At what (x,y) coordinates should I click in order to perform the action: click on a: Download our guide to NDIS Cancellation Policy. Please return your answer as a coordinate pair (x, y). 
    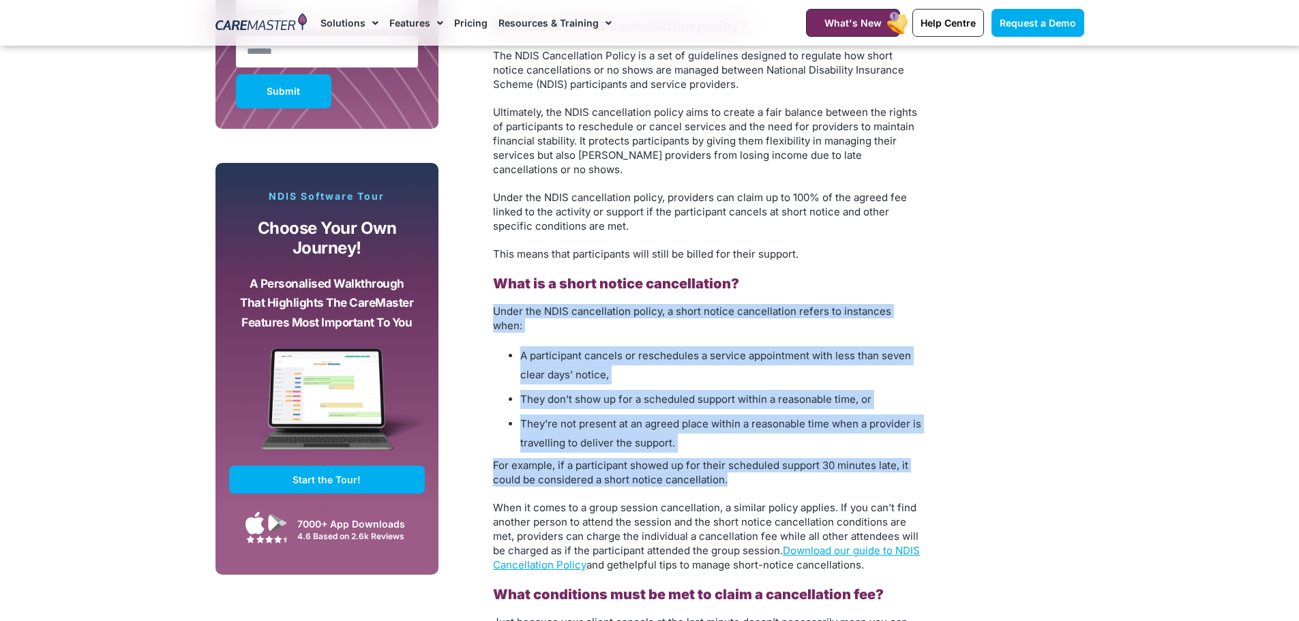
    Looking at the image, I should click on (706, 558).